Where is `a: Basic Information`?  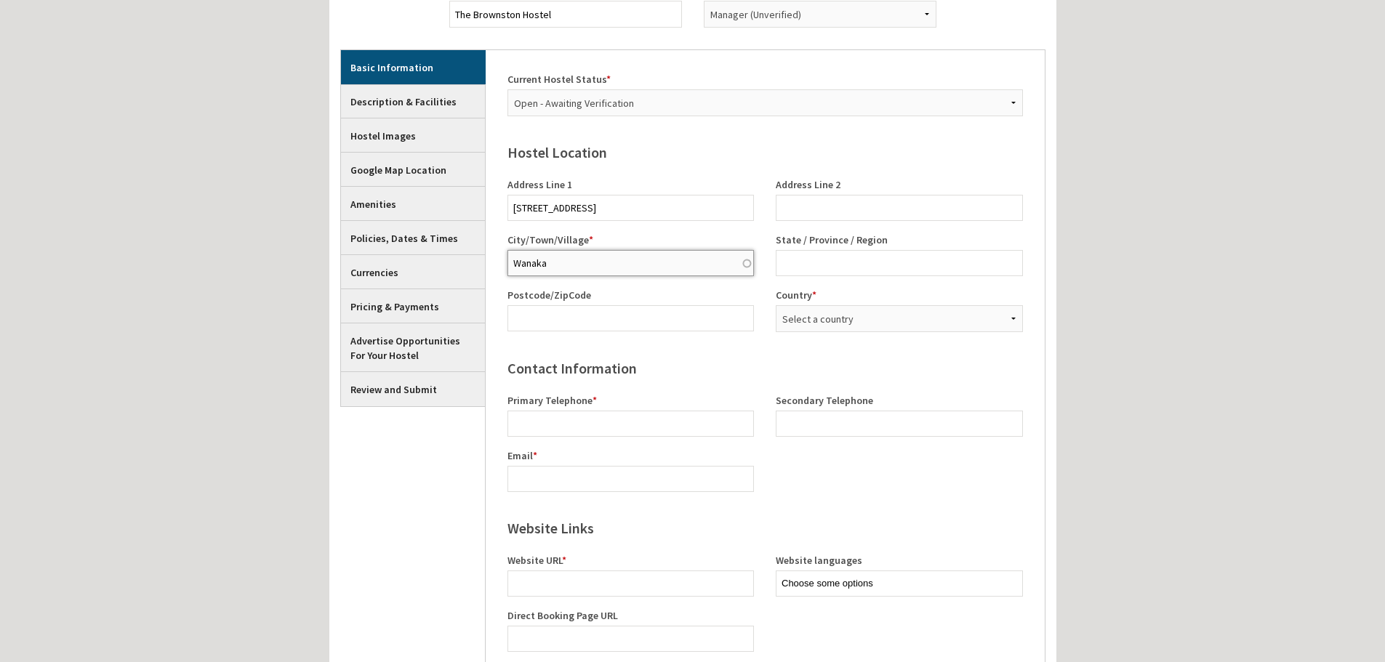
a: Basic Information is located at coordinates (413, 67).